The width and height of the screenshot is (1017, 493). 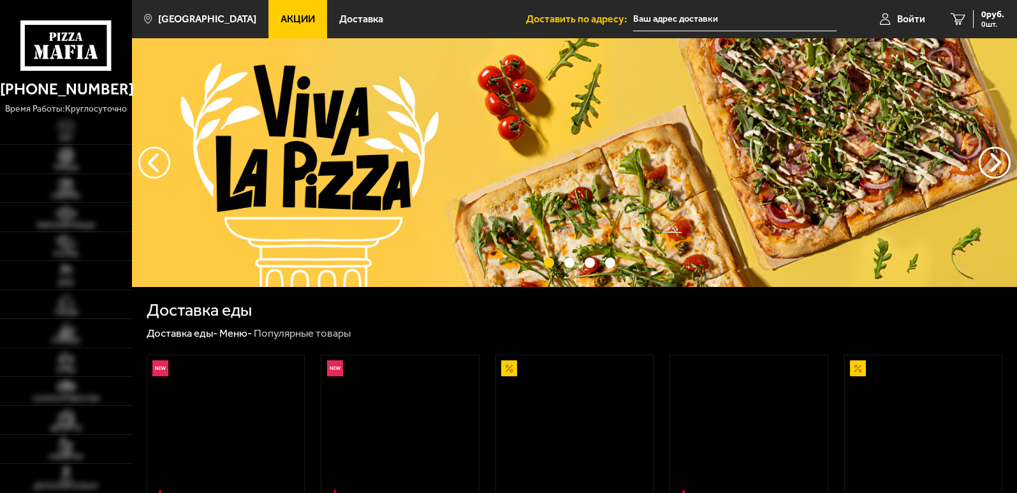 What do you see at coordinates (995, 163) in the screenshot?
I see `button: предыдущий` at bounding box center [995, 163].